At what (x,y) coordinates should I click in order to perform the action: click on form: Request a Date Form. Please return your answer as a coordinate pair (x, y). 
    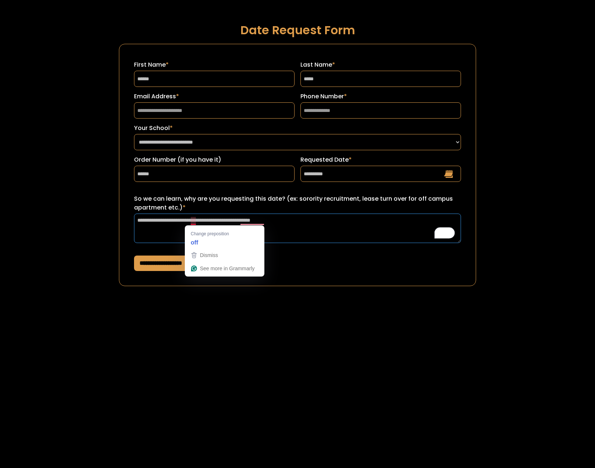
    Looking at the image, I should click on (297, 165).